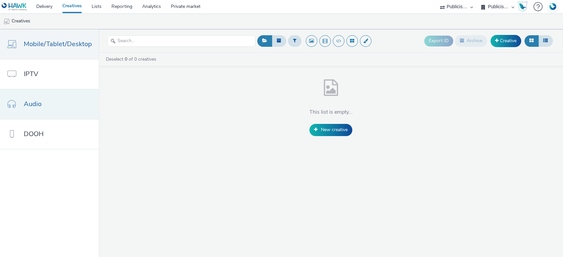 This screenshot has width=563, height=257. Describe the element at coordinates (7, 21) in the screenshot. I see `img: mobile` at that location.